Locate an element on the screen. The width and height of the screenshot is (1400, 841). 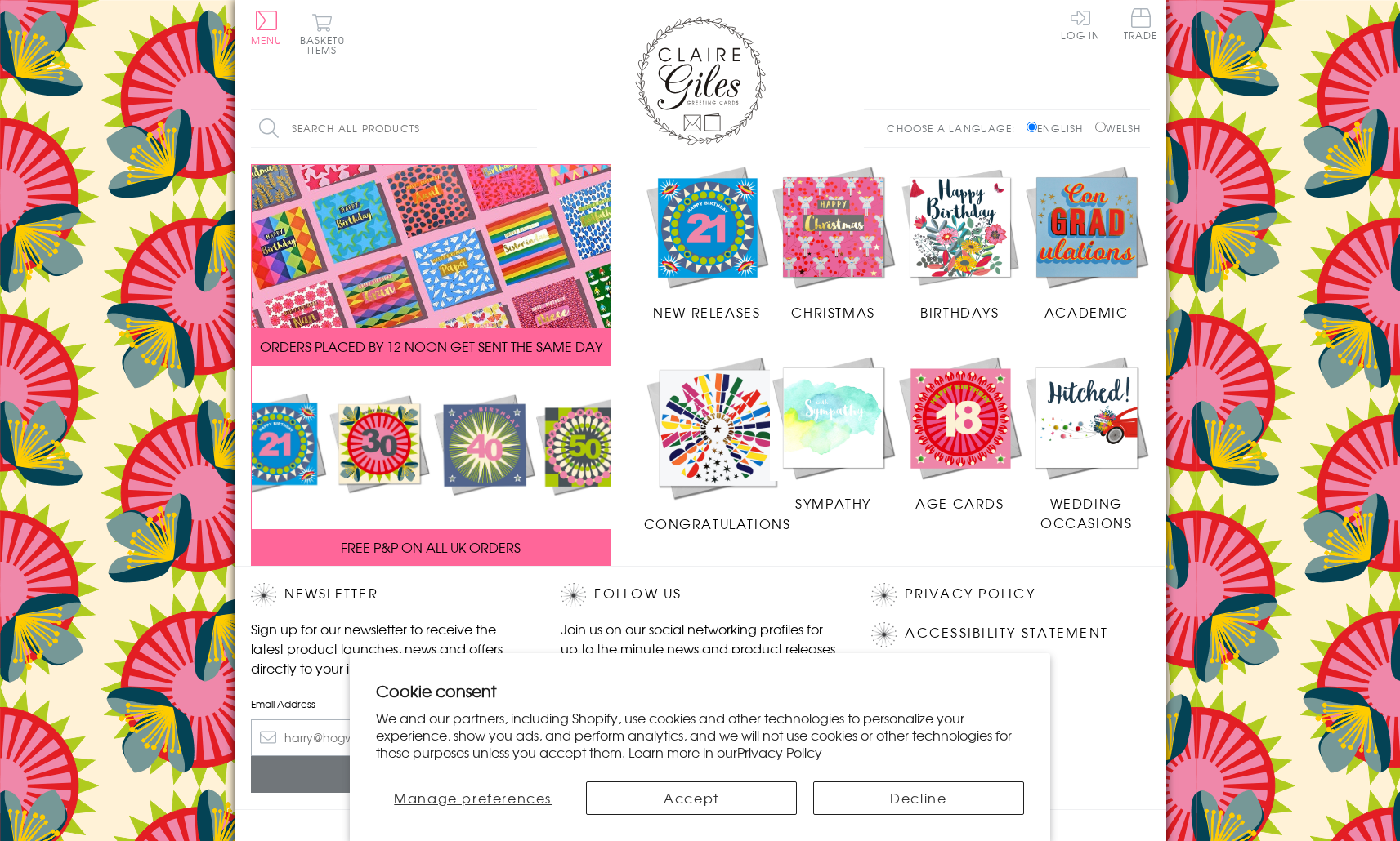
p: Sign up for our newsletter to receive the latest product launches, news and offers directly to yo... is located at coordinates (390, 649).